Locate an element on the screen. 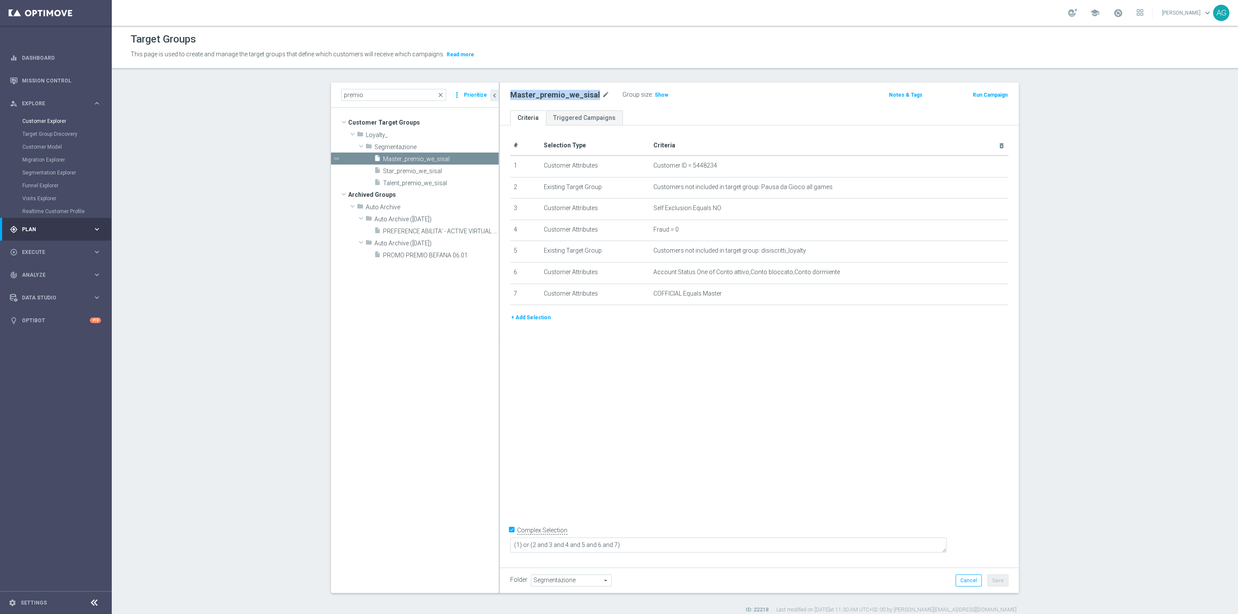 Image resolution: width=1238 pixels, height=614 pixels. td: 5 is located at coordinates (525, 252).